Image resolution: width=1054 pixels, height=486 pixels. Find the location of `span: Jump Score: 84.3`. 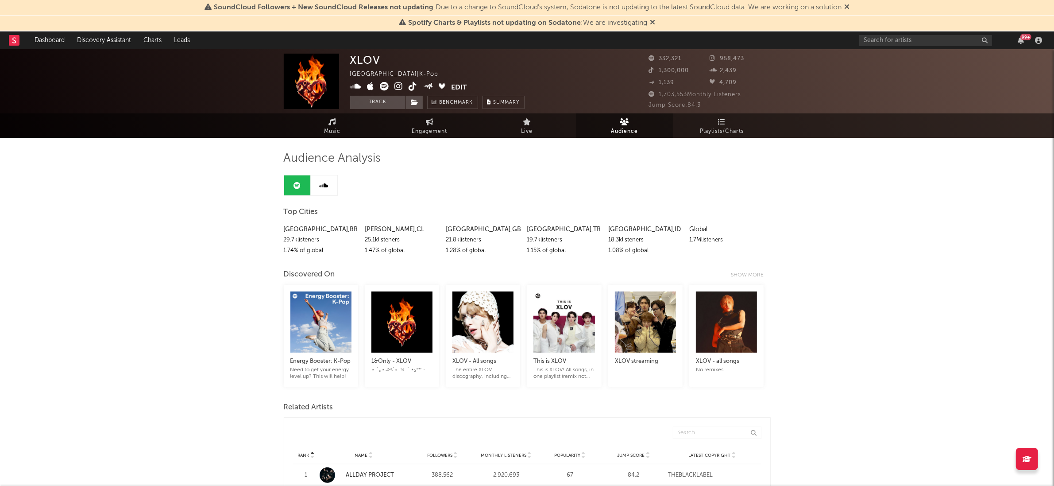

span: Jump Score: 84.3 is located at coordinates (675, 105).